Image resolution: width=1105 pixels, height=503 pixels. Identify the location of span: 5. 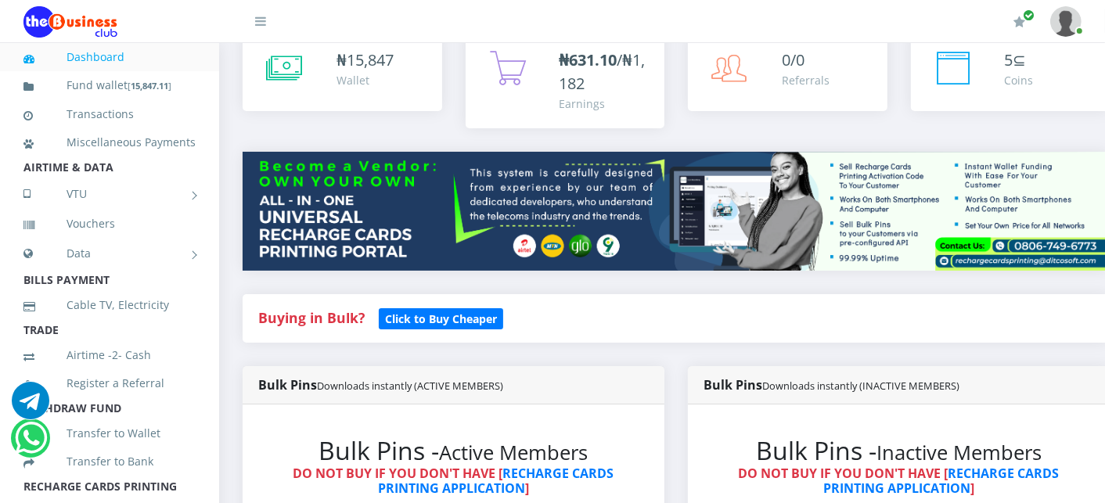
(1009, 59).